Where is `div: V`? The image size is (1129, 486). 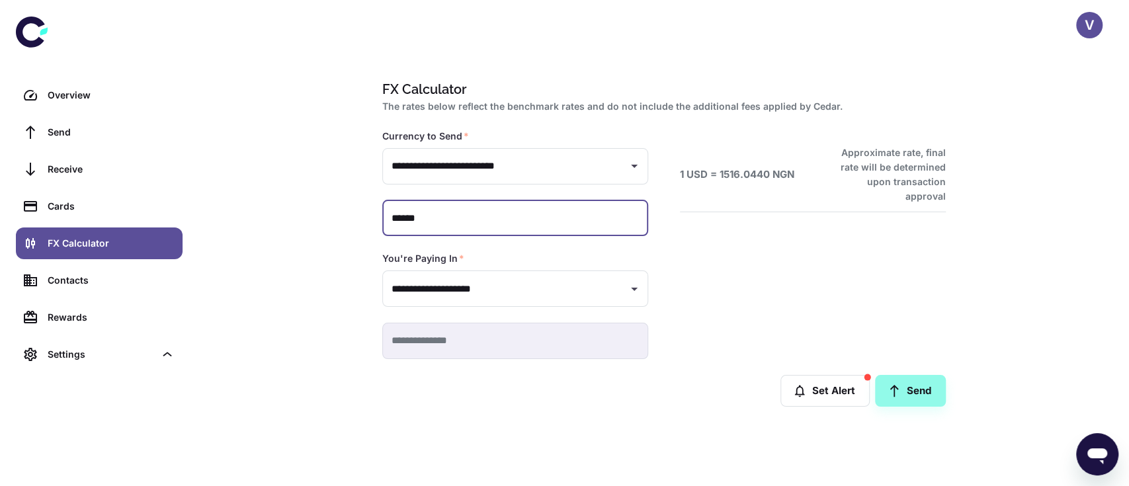 div: V is located at coordinates (1089, 25).